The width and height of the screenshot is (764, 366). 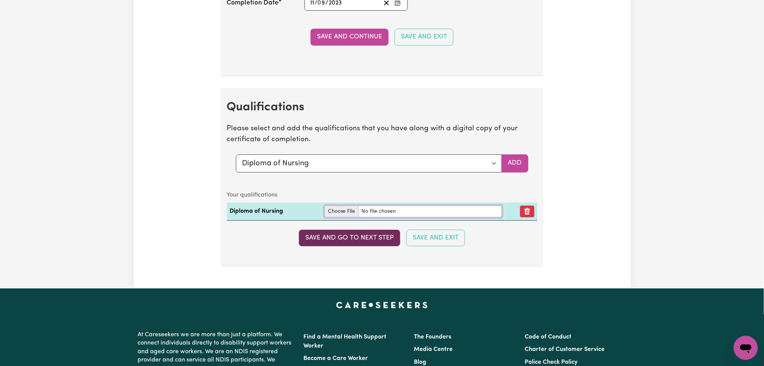 I want to click on a: Blog, so click(x=420, y=363).